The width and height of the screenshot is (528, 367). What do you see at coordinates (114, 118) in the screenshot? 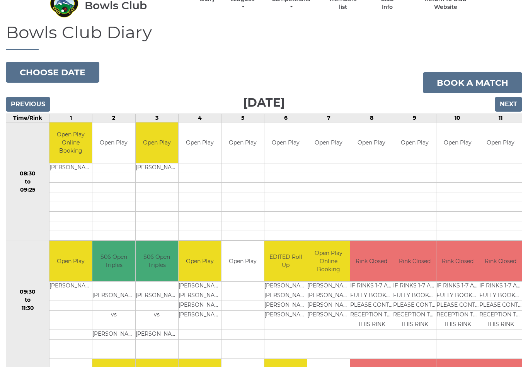
I see `td: 2` at bounding box center [114, 118].